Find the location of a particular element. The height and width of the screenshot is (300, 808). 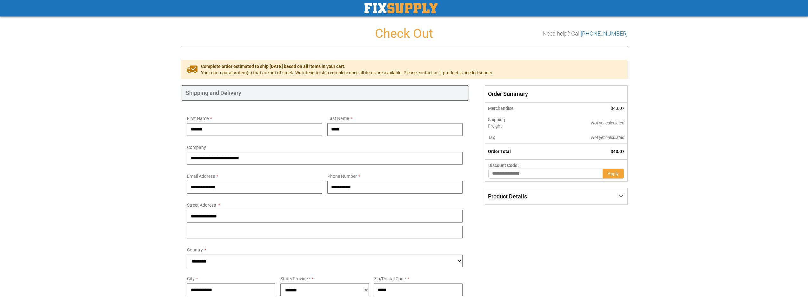

span: Phone Number is located at coordinates (342, 176).